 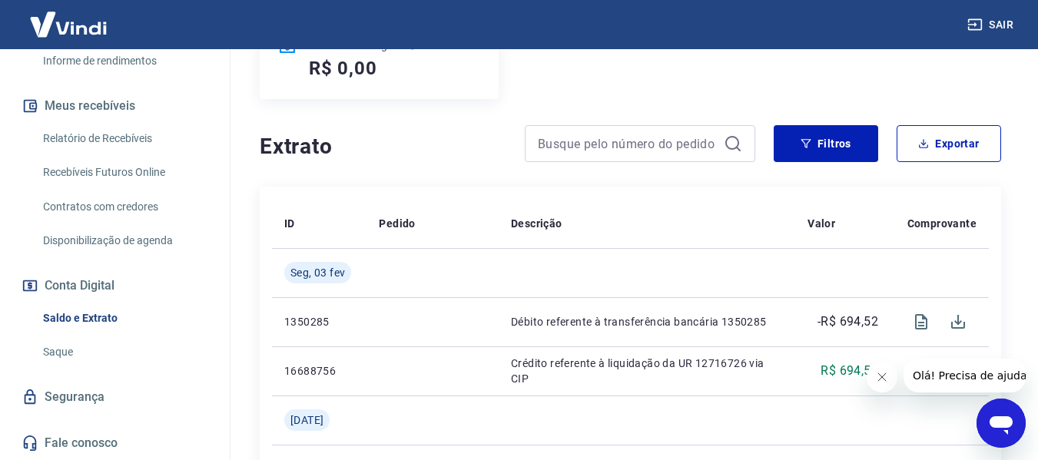 What do you see at coordinates (958, 322) in the screenshot?
I see `span: Download` at bounding box center [958, 322].